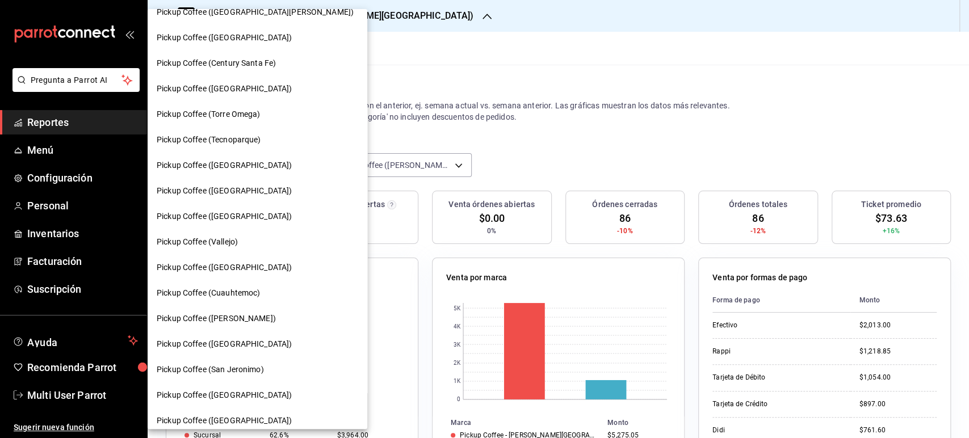 This screenshot has height=438, width=969. I want to click on div: Pickup Coffee (San Jeronimo), so click(257, 370).